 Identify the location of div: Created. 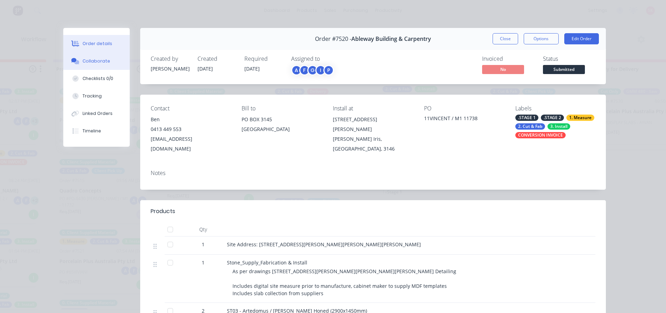
(217, 59).